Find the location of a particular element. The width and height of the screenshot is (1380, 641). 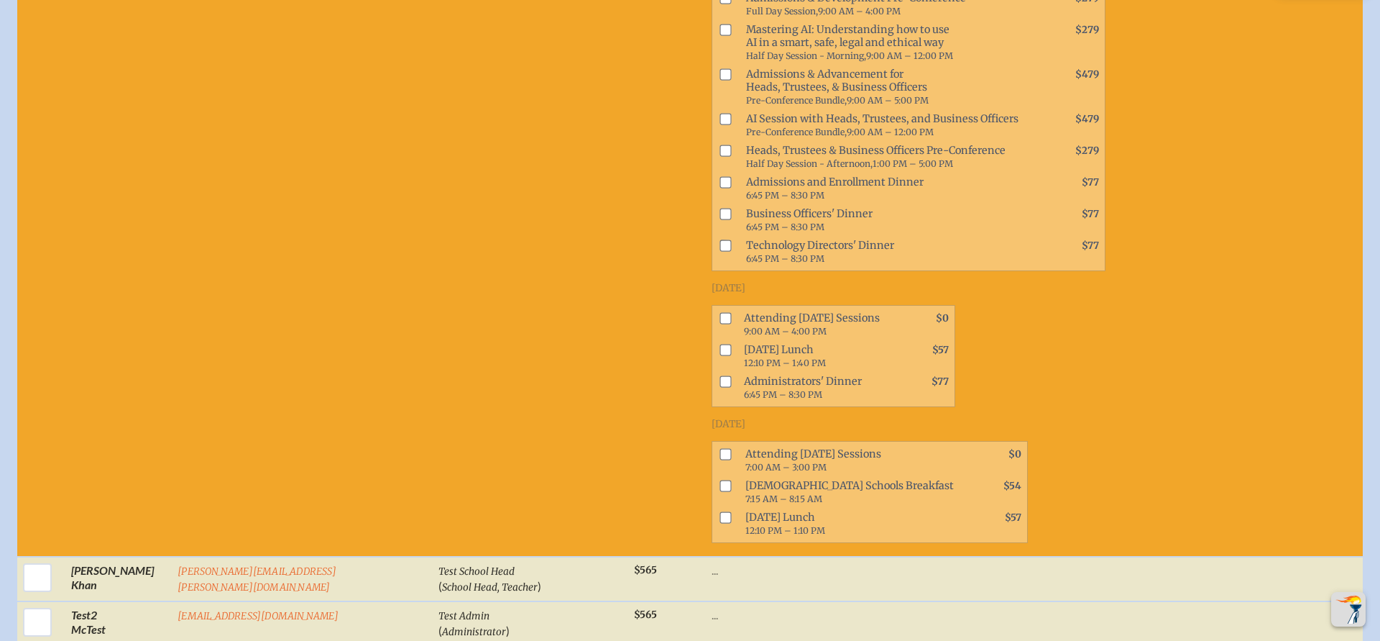

span: Administrator is located at coordinates (474, 631).